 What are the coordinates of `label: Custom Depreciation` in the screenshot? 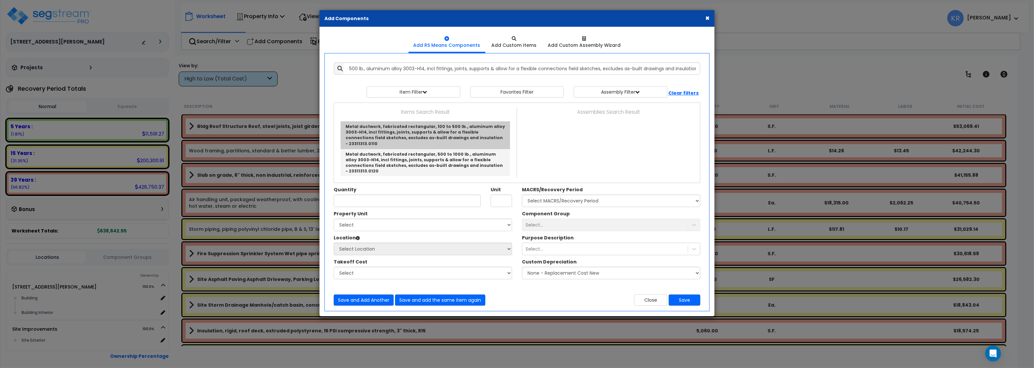 It's located at (549, 262).